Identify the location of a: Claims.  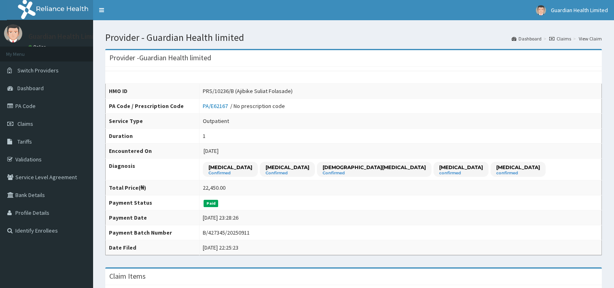
(561, 38).